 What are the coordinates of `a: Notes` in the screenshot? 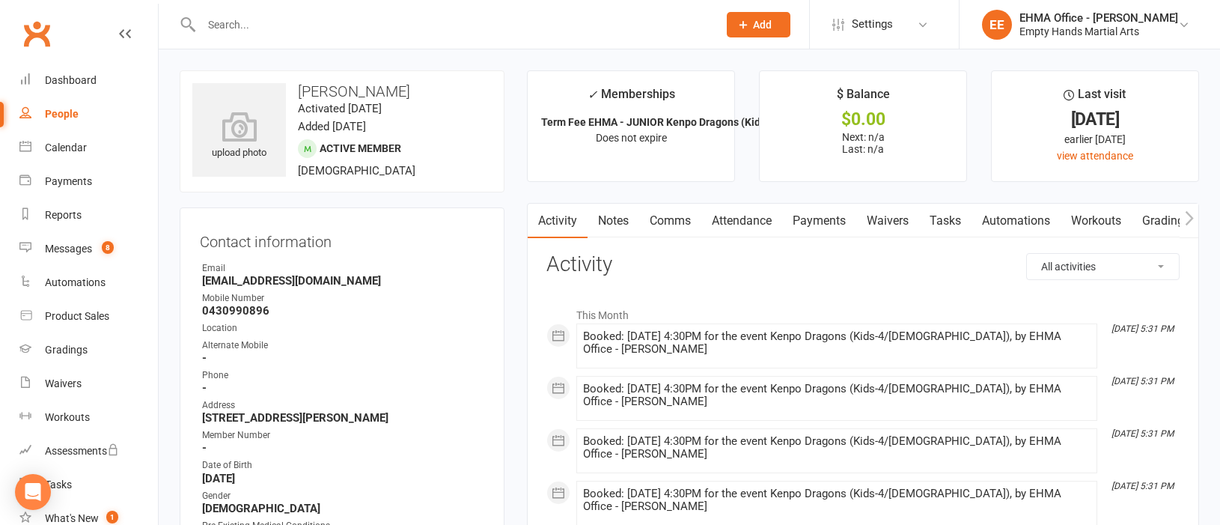 It's located at (613, 221).